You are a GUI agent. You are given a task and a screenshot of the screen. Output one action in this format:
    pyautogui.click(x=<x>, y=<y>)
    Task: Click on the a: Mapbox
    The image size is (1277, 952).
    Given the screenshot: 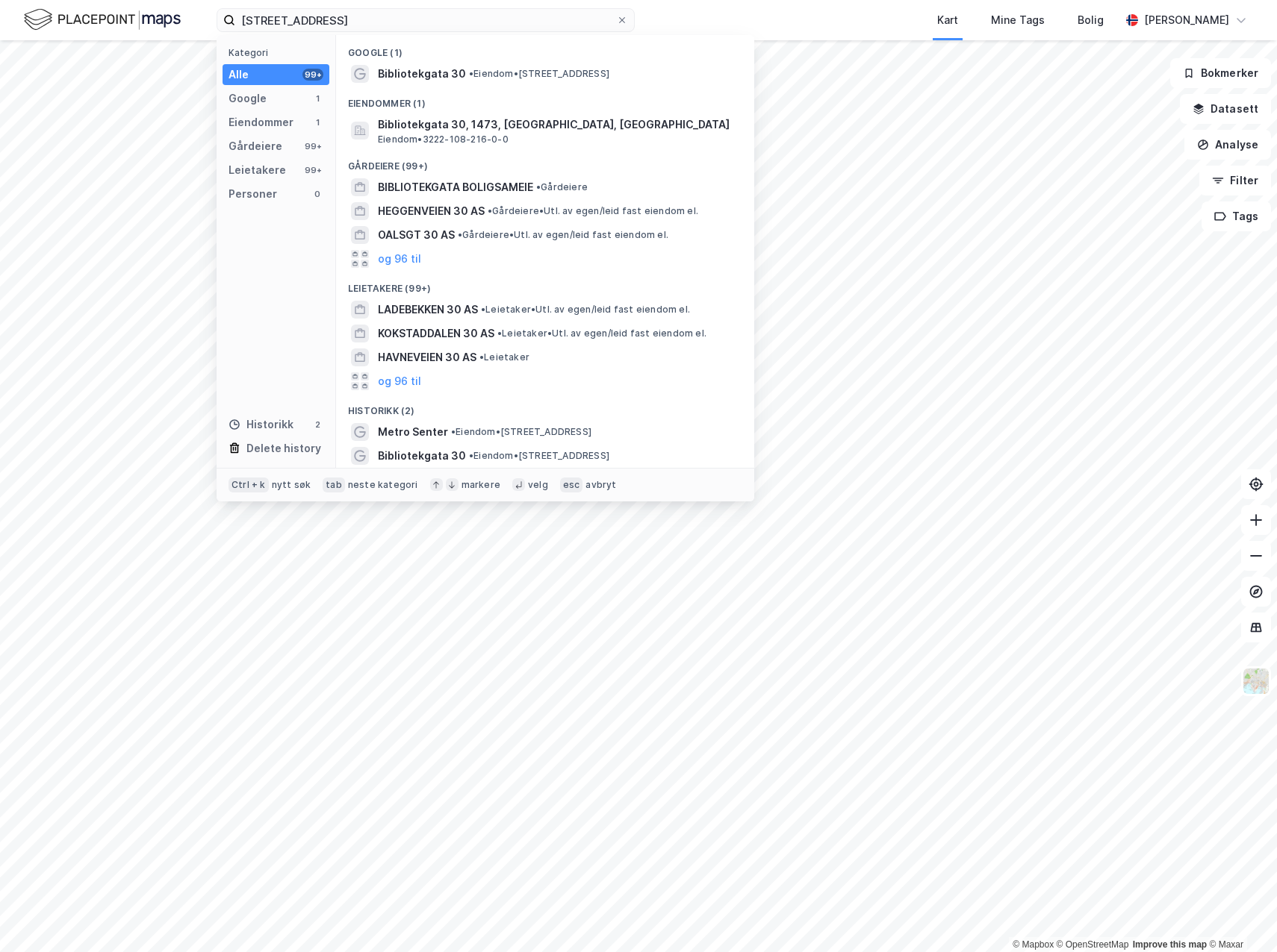 What is the action you would take?
    pyautogui.click(x=1032, y=945)
    